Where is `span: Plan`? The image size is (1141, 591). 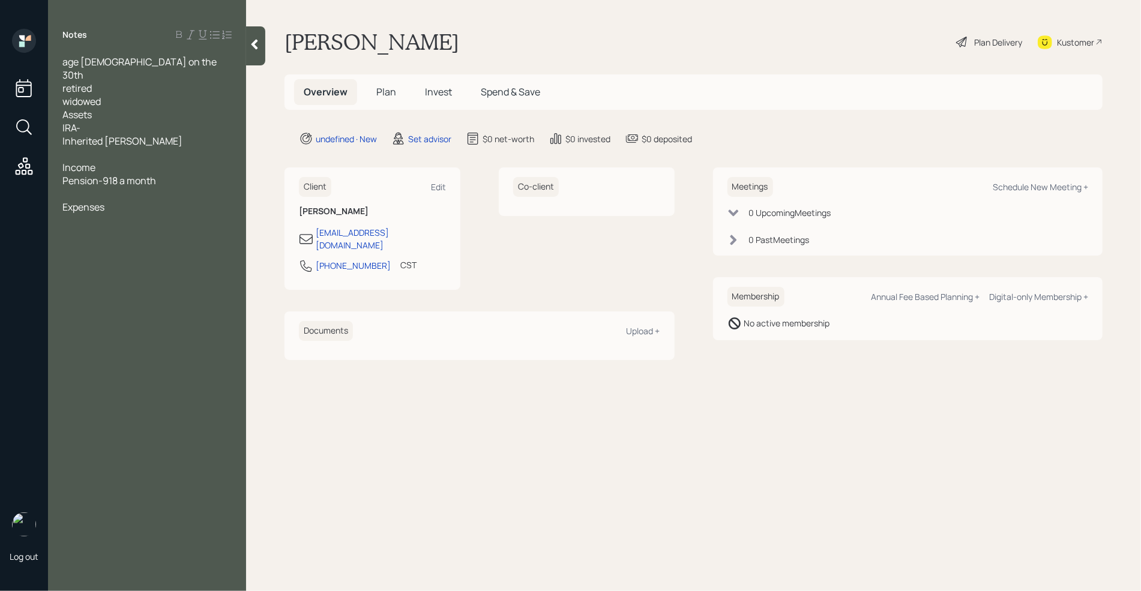 span: Plan is located at coordinates (386, 92).